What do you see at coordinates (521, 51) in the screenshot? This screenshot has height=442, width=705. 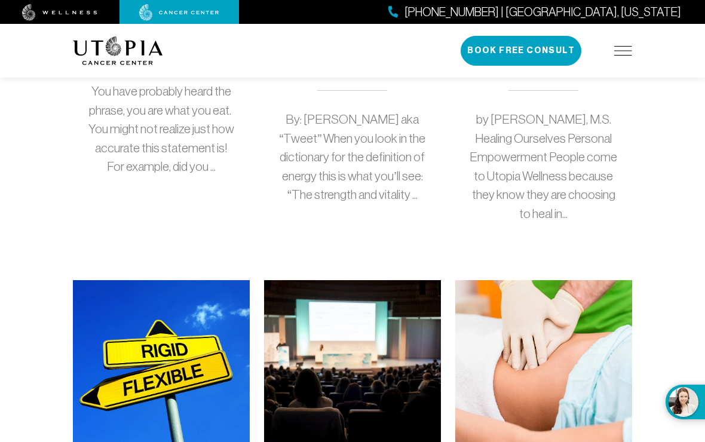 I see `button: Book Free Consult` at bounding box center [521, 51].